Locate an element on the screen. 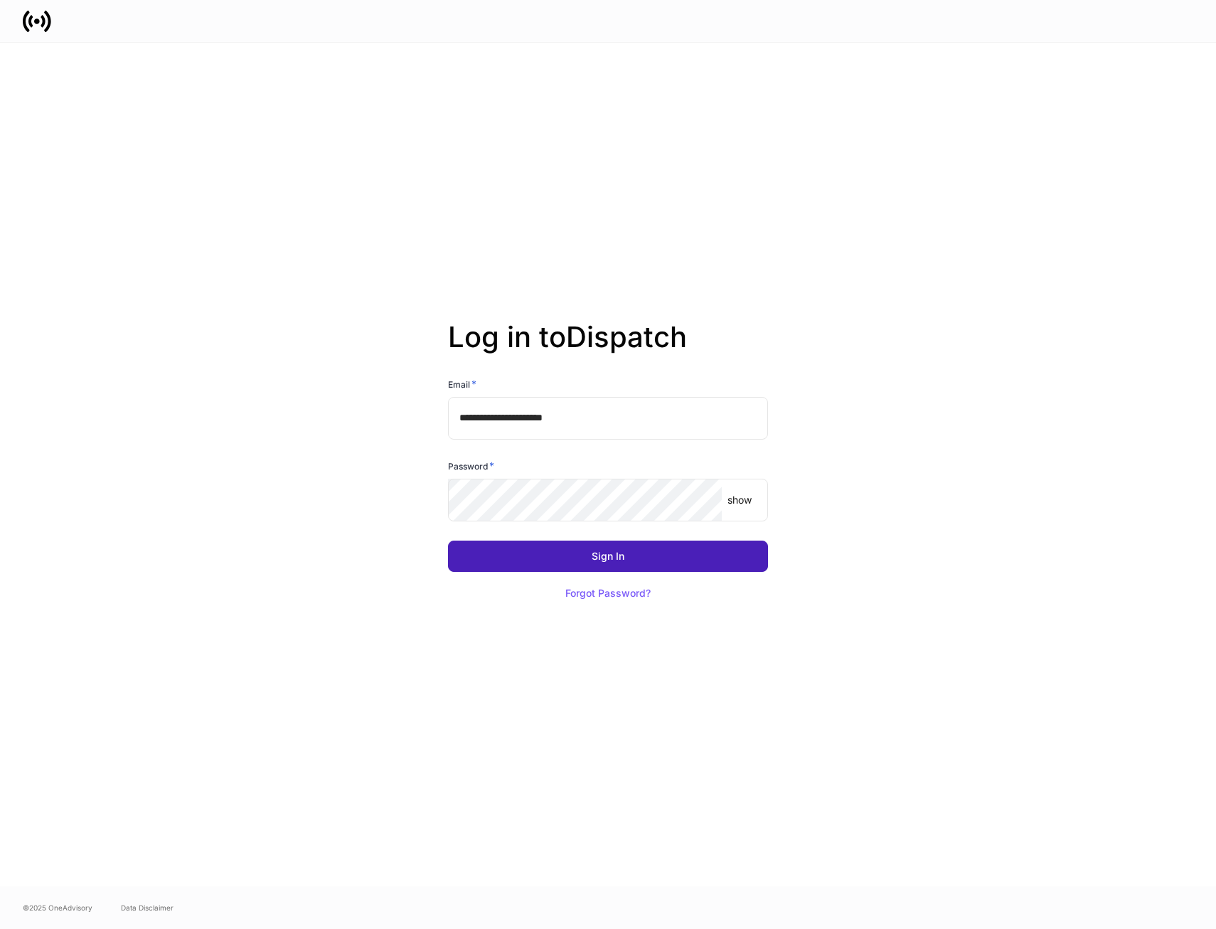 This screenshot has width=1216, height=929. button: Sign In is located at coordinates (608, 556).